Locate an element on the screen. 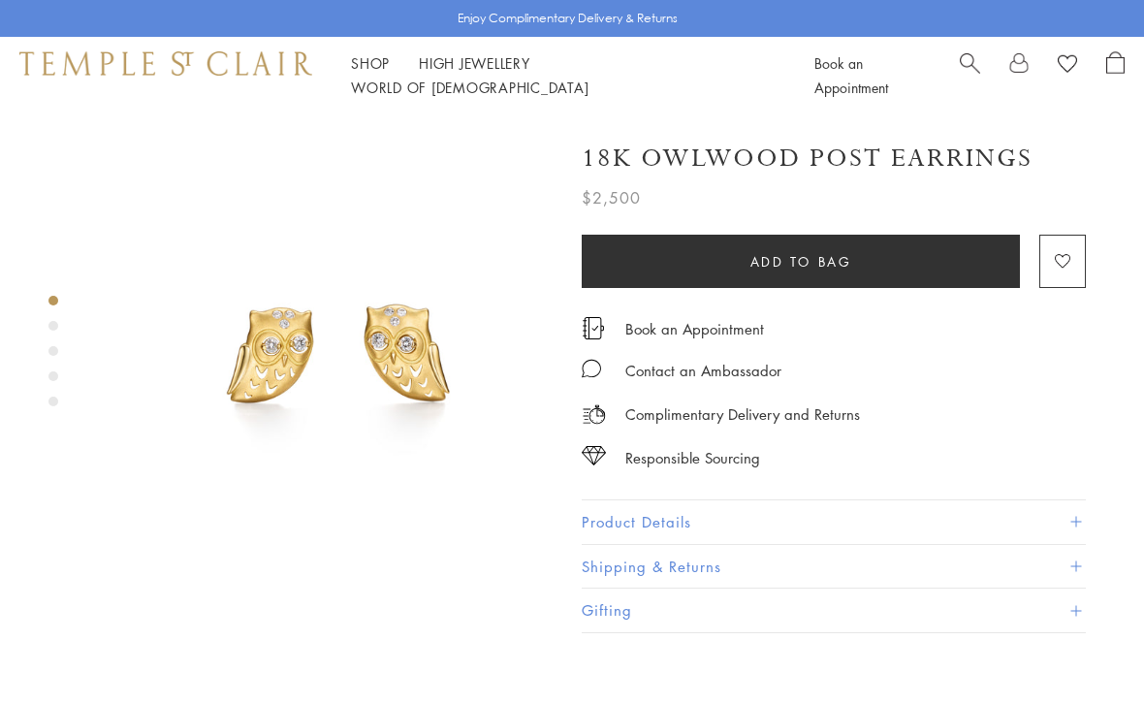 Image resolution: width=1144 pixels, height=704 pixels. div: Responsible Sourcing is located at coordinates (692, 458).